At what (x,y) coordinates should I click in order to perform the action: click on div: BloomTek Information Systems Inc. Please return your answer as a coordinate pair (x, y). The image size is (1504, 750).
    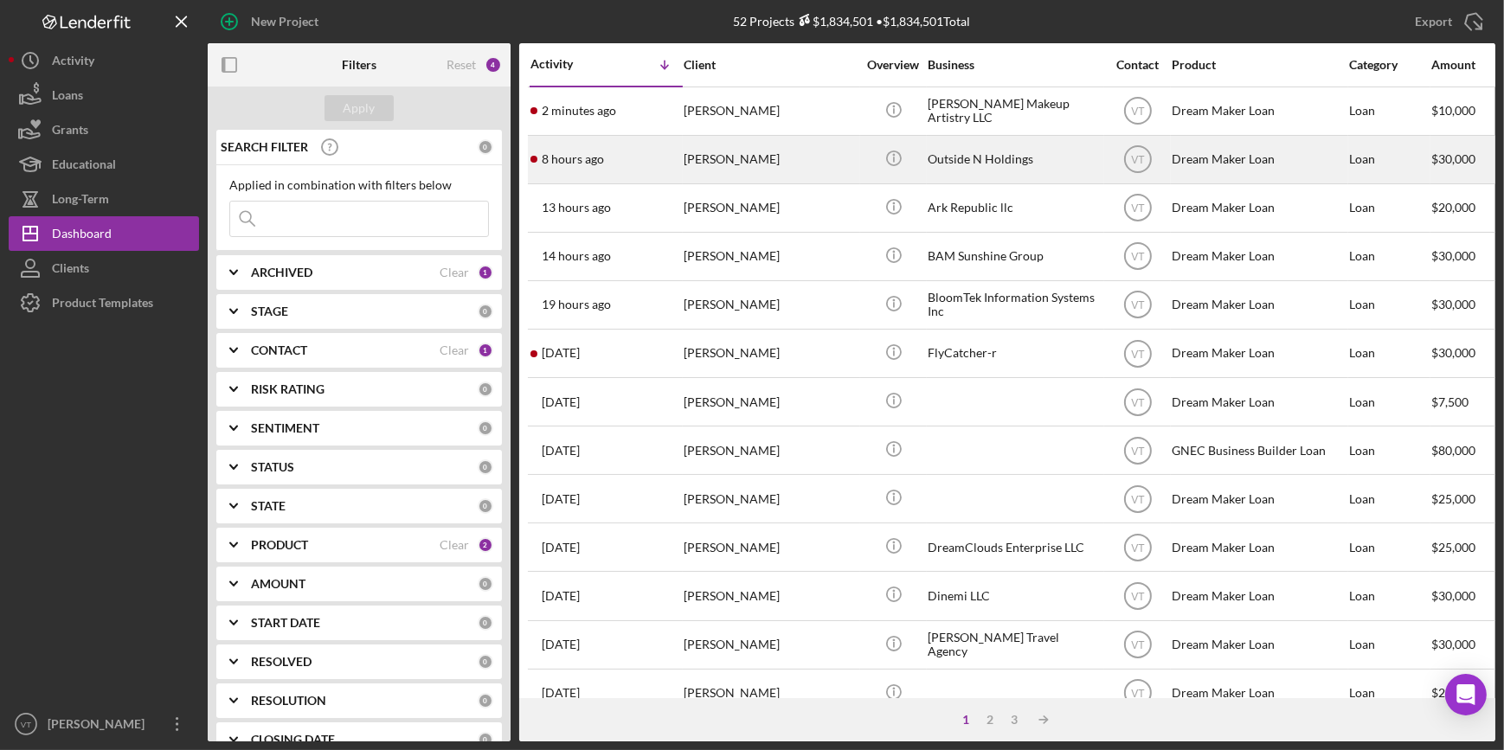
    Looking at the image, I should click on (1014, 305).